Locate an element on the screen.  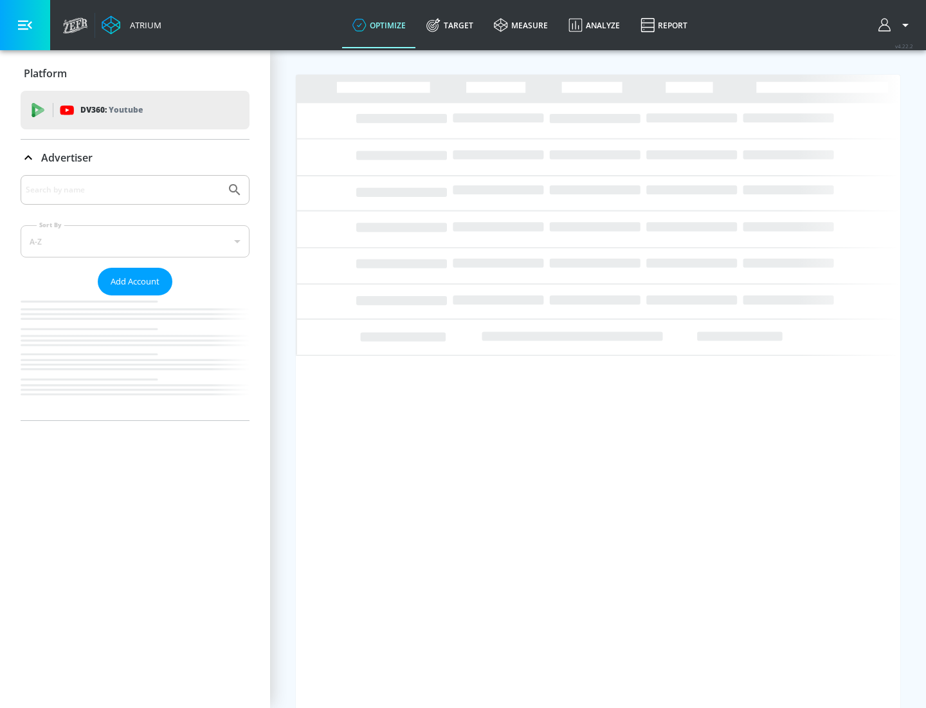
p: Youtube is located at coordinates (125, 109).